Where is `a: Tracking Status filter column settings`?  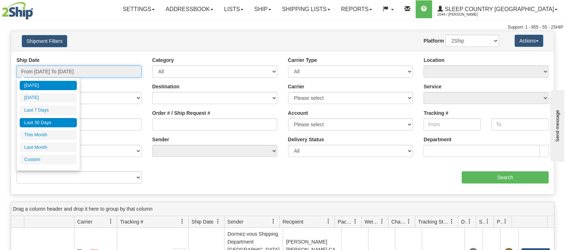 a: Tracking Status filter column settings is located at coordinates (452, 221).